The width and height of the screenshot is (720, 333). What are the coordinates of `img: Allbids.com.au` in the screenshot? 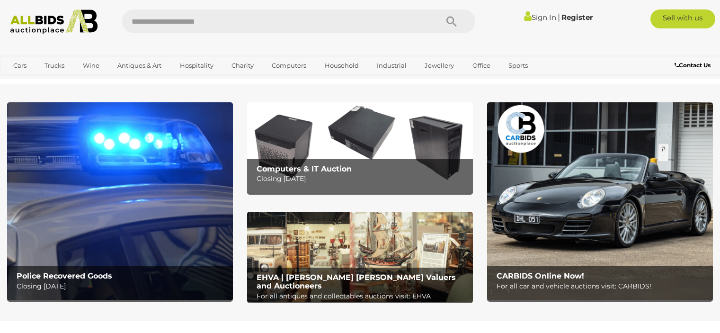 It's located at (54, 22).